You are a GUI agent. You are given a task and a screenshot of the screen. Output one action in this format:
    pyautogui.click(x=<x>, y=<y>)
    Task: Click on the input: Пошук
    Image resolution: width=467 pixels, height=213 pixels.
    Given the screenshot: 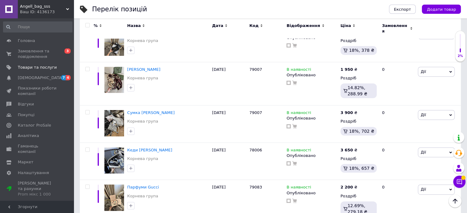 What is the action you would take?
    pyautogui.click(x=38, y=27)
    